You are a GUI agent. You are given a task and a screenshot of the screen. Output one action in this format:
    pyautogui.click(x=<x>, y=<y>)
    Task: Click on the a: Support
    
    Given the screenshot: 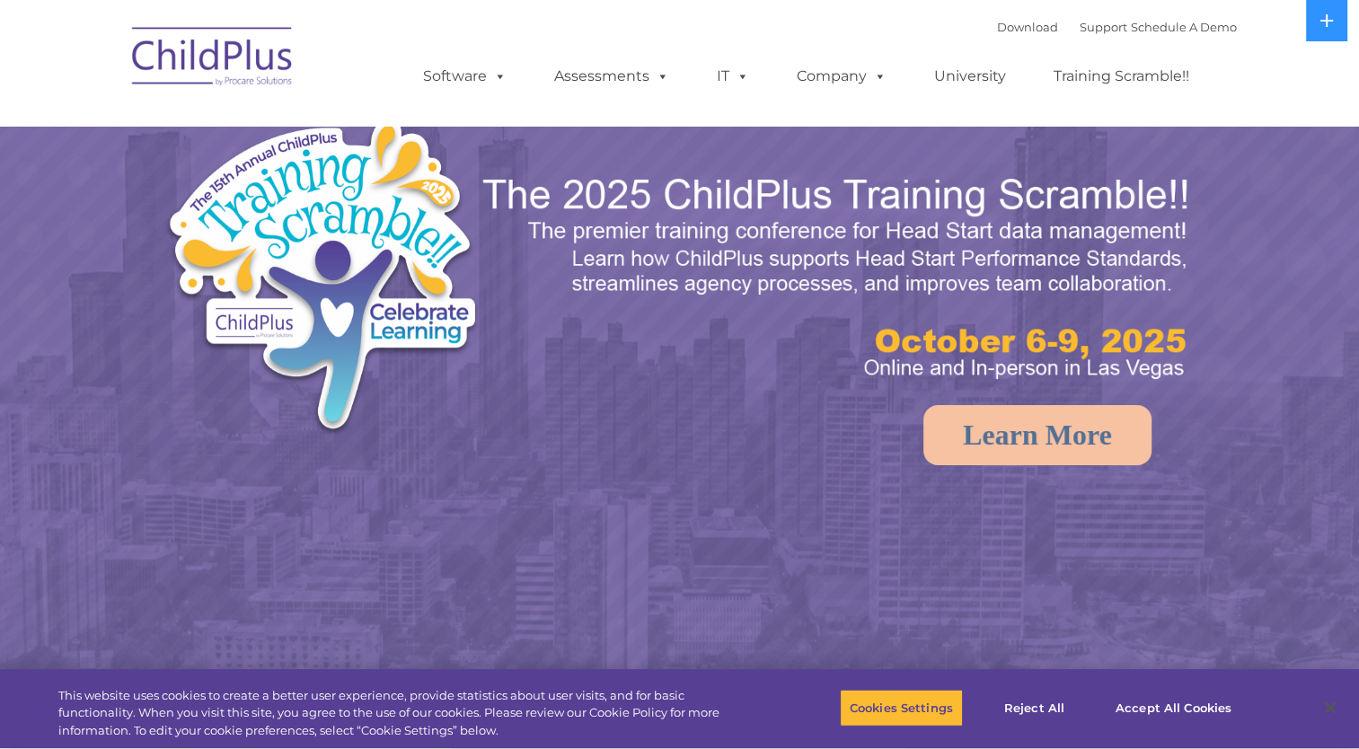 What is the action you would take?
    pyautogui.click(x=1103, y=27)
    